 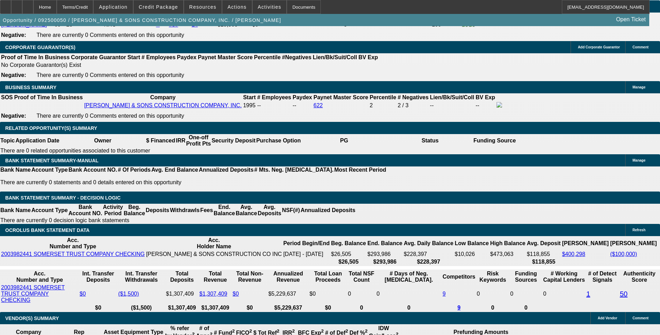 What do you see at coordinates (134, 170) in the screenshot?
I see `th: # Of Periods` at bounding box center [134, 170].